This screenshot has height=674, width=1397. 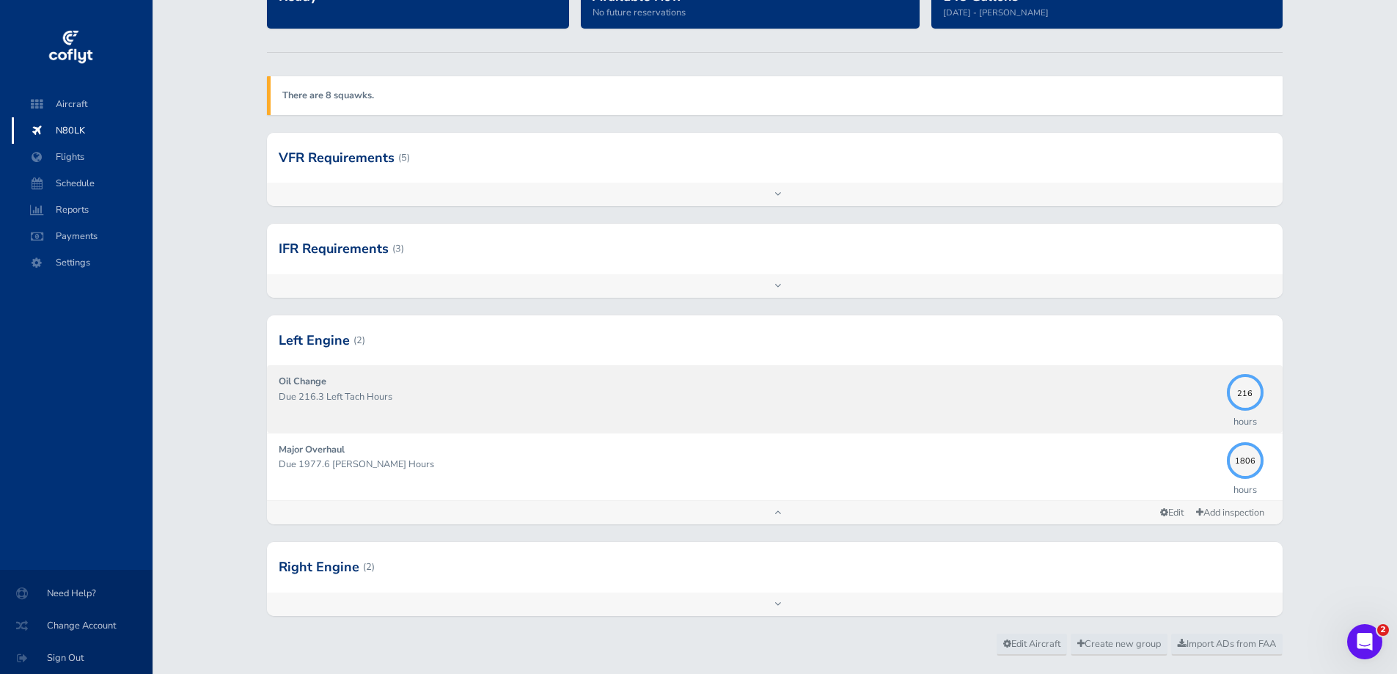 What do you see at coordinates (1227, 644) in the screenshot?
I see `span: Import ADs from FAA` at bounding box center [1227, 644].